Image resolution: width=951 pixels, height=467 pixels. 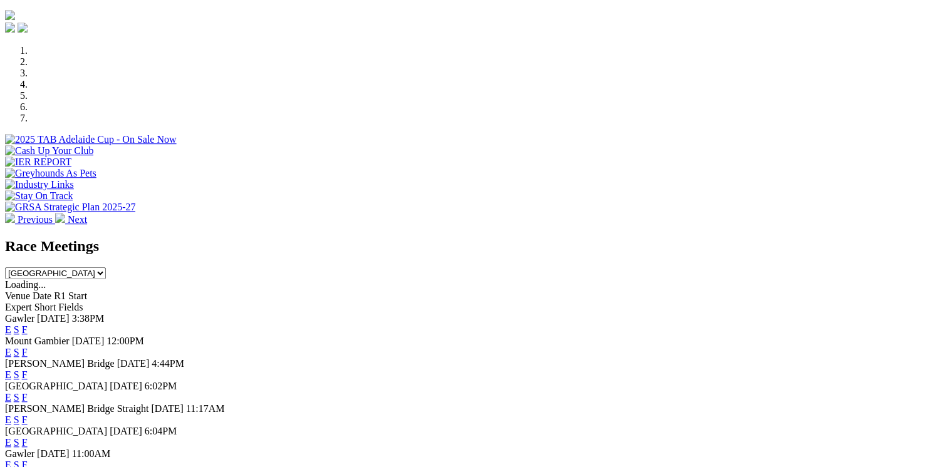 What do you see at coordinates (35, 219) in the screenshot?
I see `span: Previous` at bounding box center [35, 219].